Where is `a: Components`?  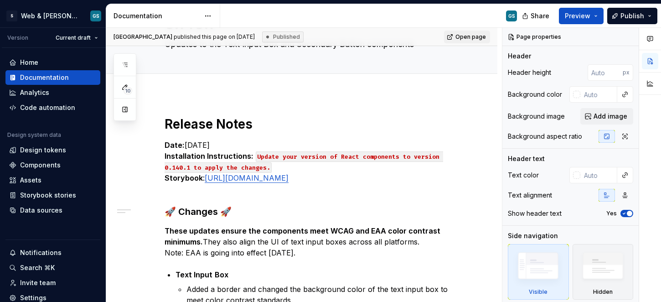 a: Components is located at coordinates (53, 165).